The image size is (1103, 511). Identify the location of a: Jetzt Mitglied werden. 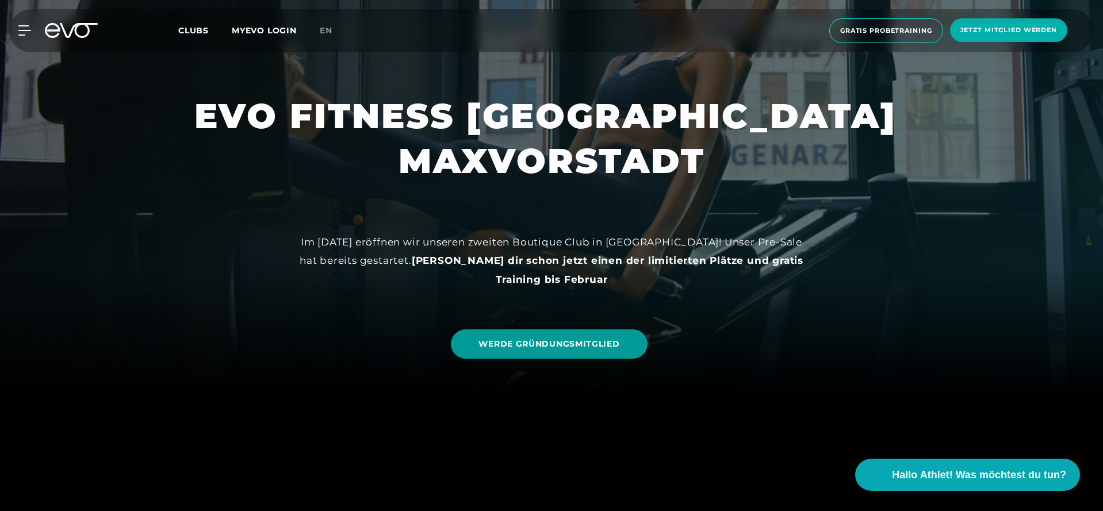
(1008, 30).